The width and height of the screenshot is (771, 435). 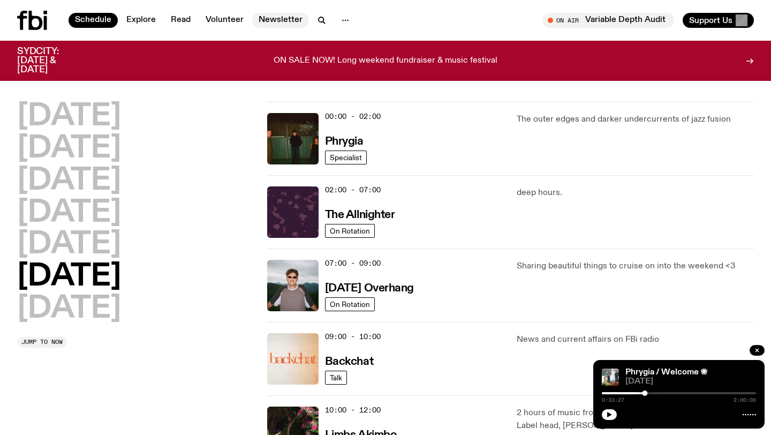 What do you see at coordinates (42, 342) in the screenshot?
I see `button: Jump to now` at bounding box center [42, 342].